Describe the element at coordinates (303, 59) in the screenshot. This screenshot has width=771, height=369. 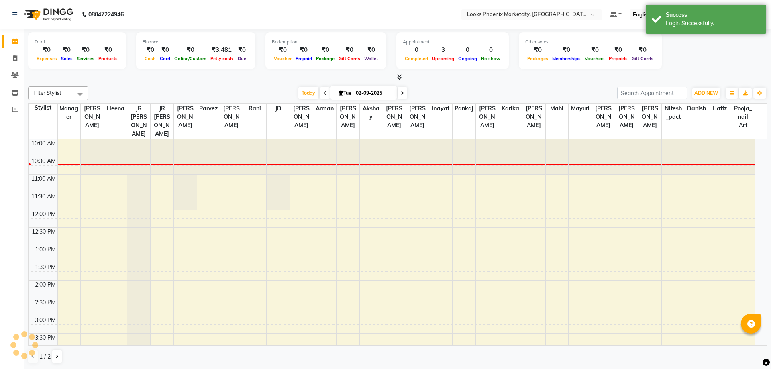
I see `span: Prepaid` at that location.